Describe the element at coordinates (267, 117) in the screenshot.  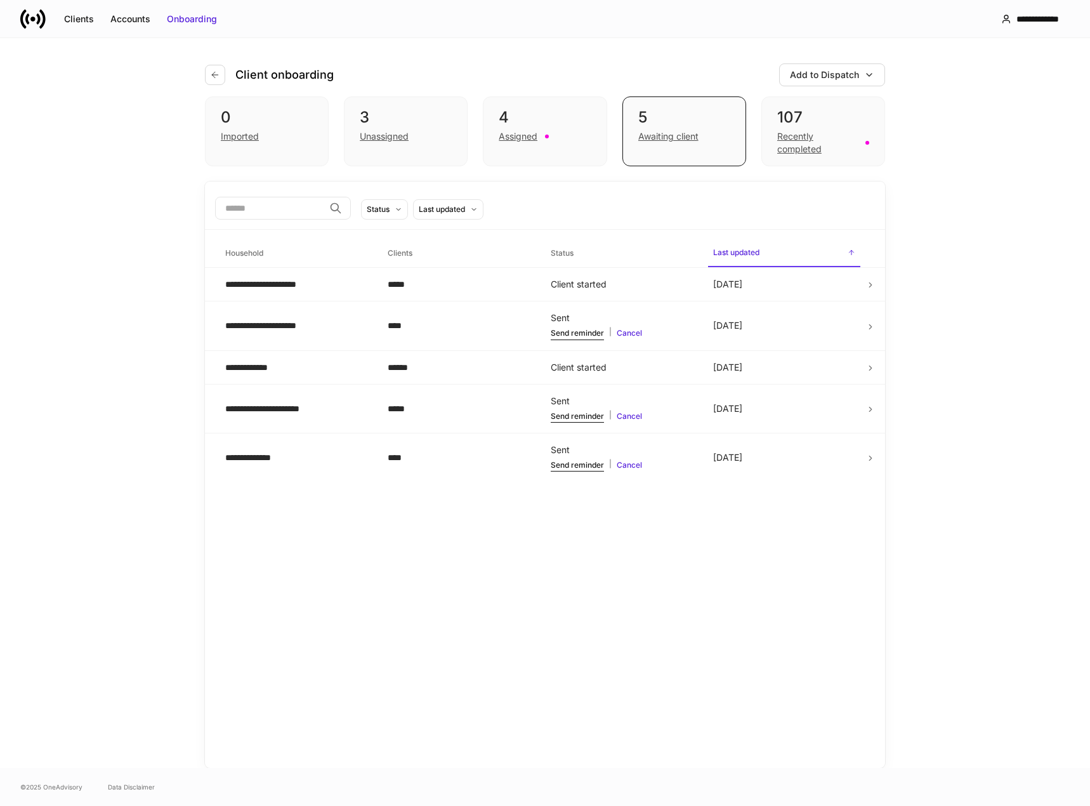
I see `div: 0` at that location.